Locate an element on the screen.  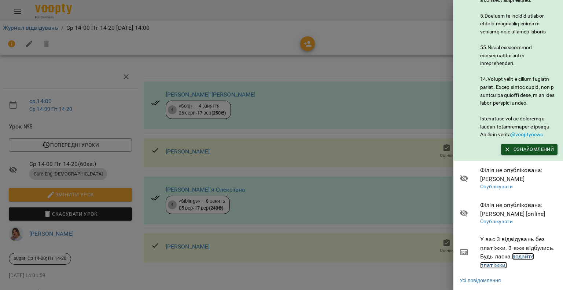
a: @vooptynews is located at coordinates (527, 134).